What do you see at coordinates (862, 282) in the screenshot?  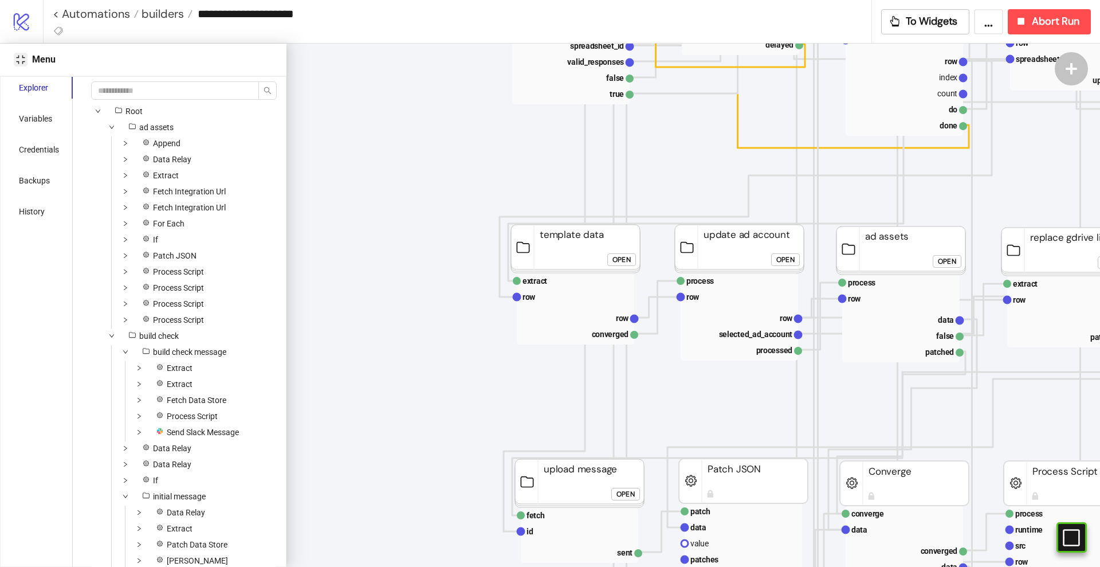 I see `text: process` at bounding box center [862, 282].